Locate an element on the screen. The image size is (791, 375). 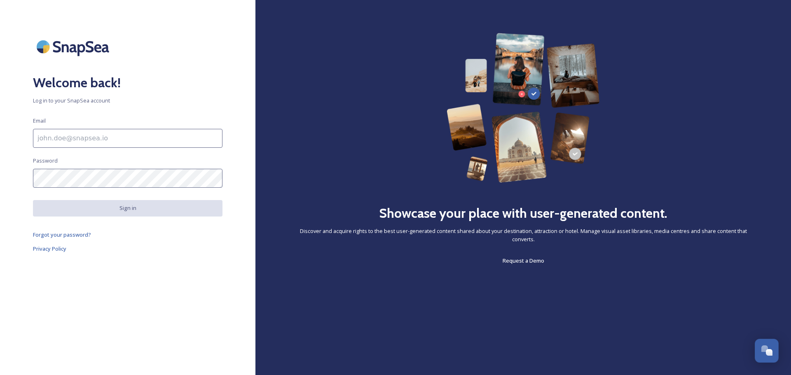
h2: Welcome back! is located at coordinates (128, 83).